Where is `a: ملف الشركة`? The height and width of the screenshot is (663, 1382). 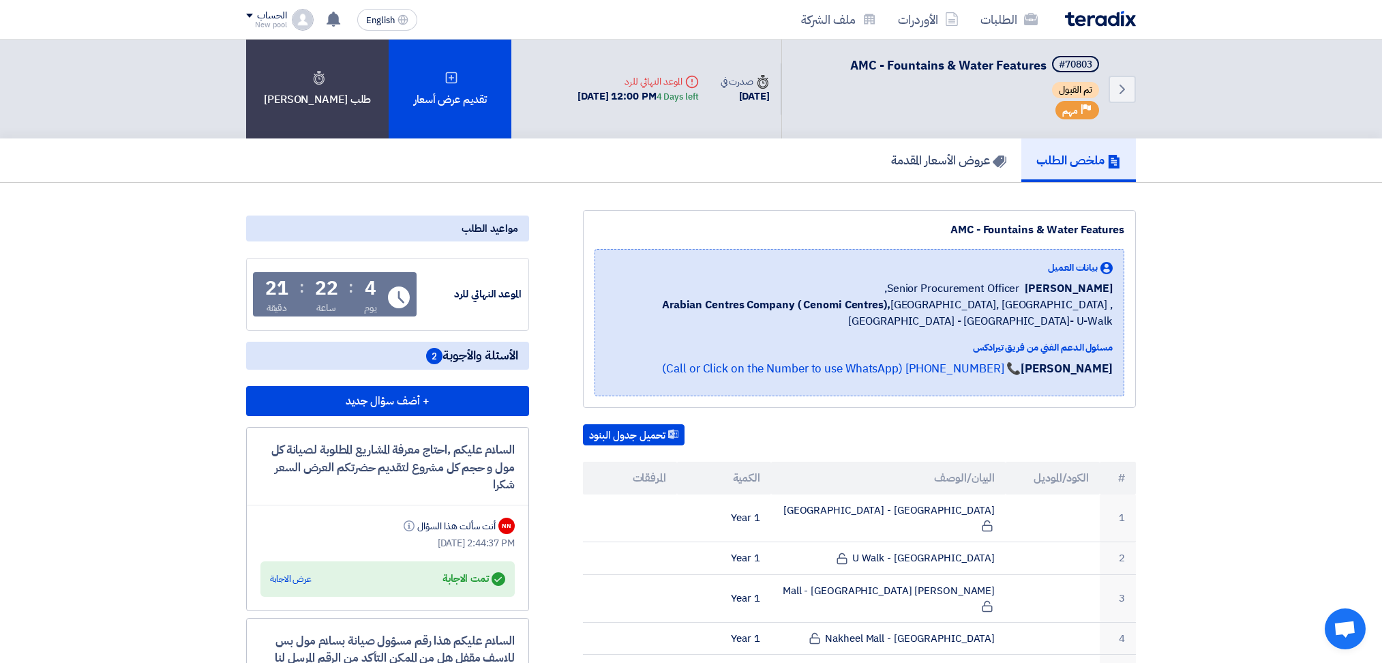
a: ملف الشركة is located at coordinates (839, 19).